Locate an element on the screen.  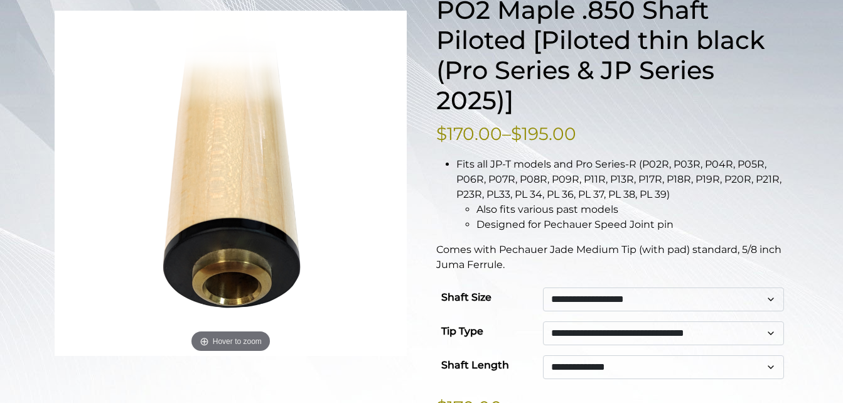
label: Tip Type is located at coordinates (462, 331).